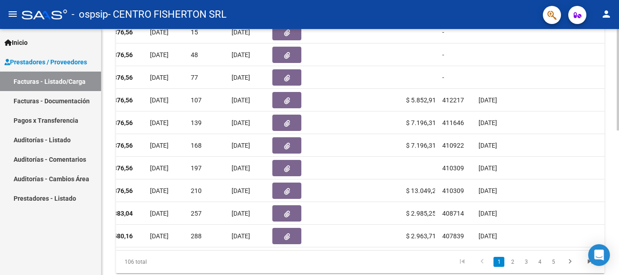 Image resolution: width=619 pixels, height=275 pixels. I want to click on mat-icon: person, so click(606, 14).